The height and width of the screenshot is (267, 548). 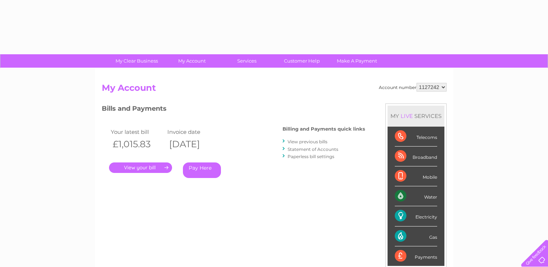 I want to click on a: Customer Help, so click(x=302, y=61).